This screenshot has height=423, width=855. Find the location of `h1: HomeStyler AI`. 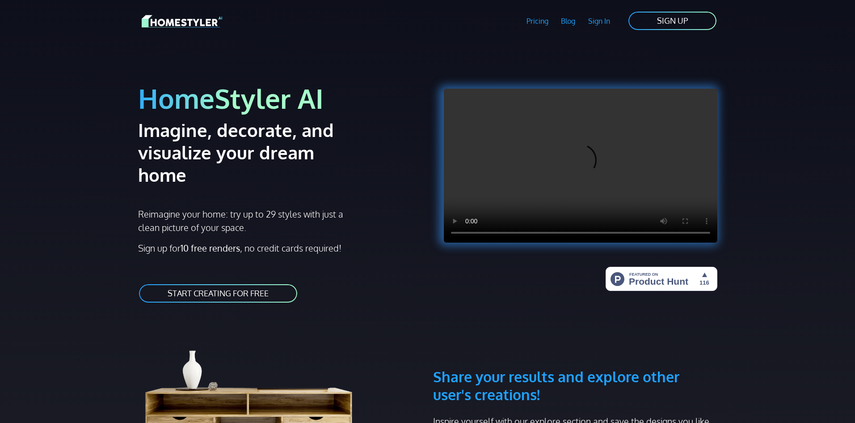

h1: HomeStyler AI is located at coordinates (280, 98).